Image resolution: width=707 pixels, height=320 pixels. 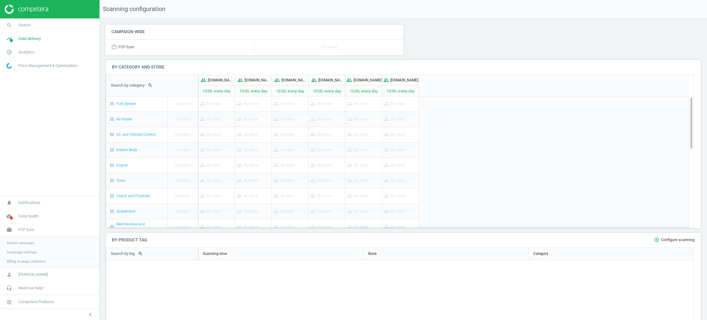 I want to click on div: Fuel System, so click(x=137, y=104).